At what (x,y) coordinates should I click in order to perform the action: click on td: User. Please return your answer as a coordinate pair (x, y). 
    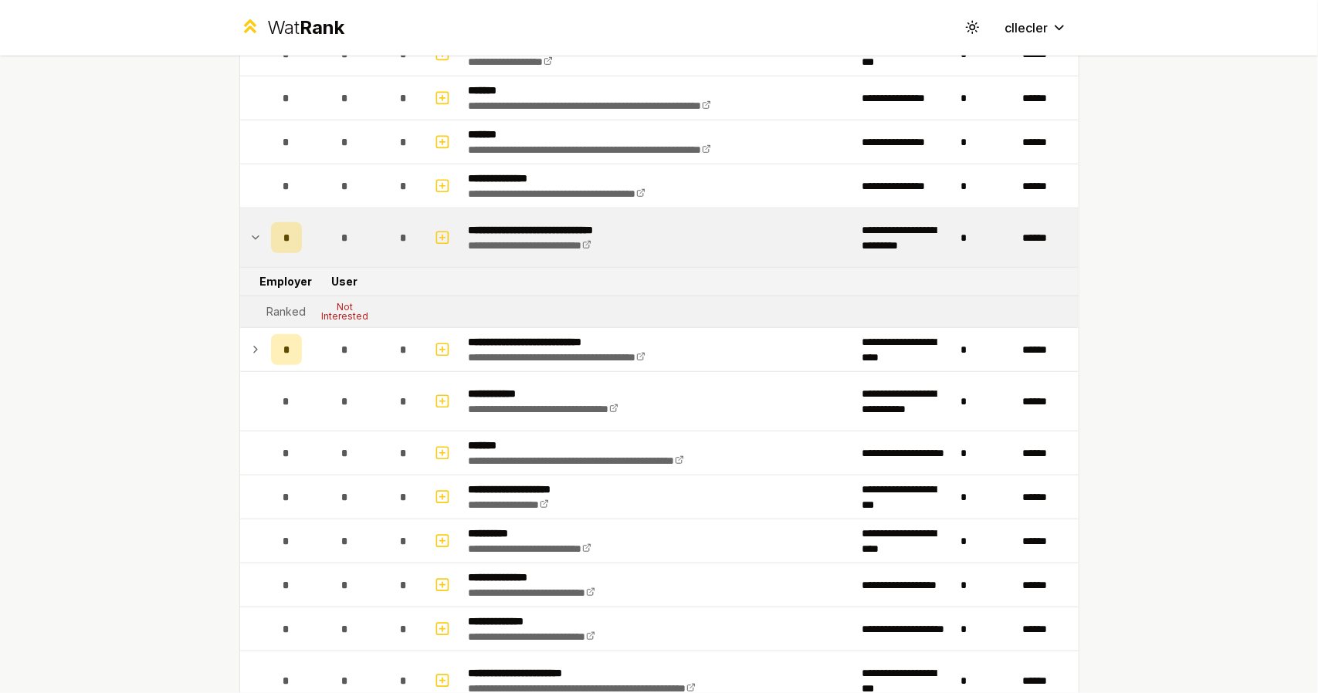
    Looking at the image, I should click on (345, 282).